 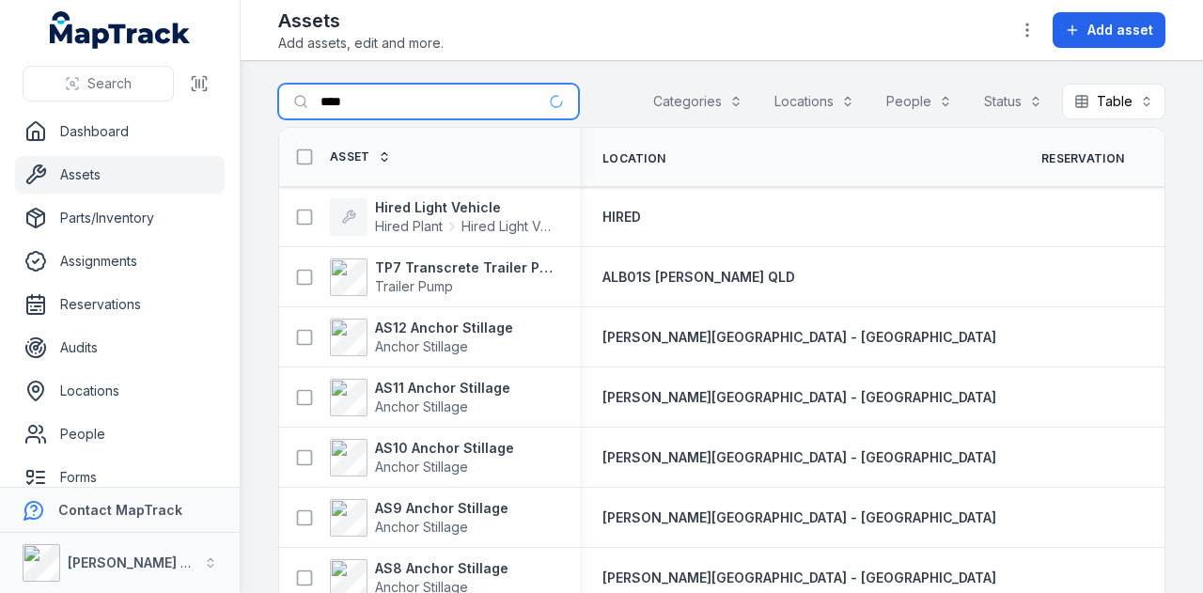 What do you see at coordinates (119, 305) in the screenshot?
I see `a: Reservations` at bounding box center [119, 305].